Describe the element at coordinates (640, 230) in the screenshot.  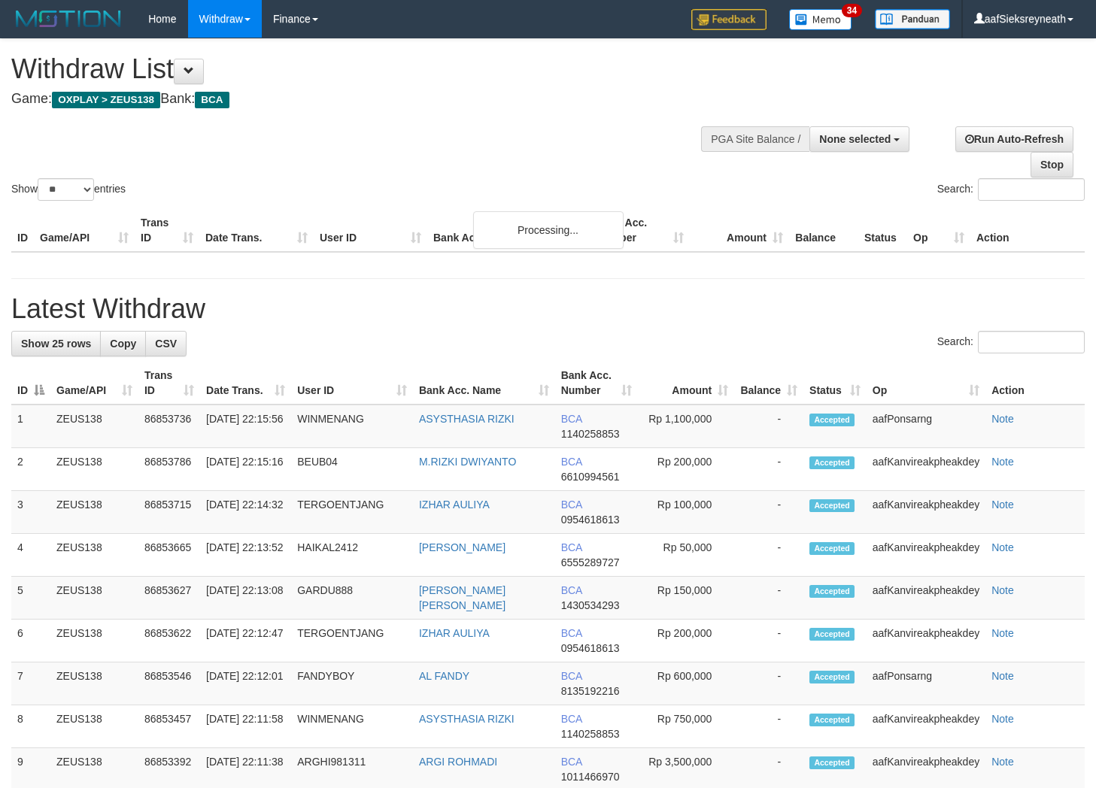
I see `th: Bank Acc. Number` at that location.